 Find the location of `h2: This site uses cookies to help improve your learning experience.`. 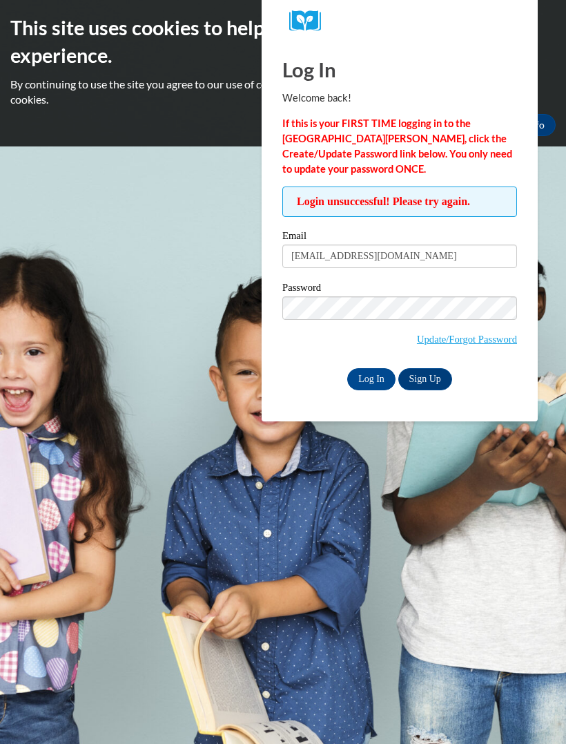

h2: This site uses cookies to help improve your learning experience. is located at coordinates (283, 41).